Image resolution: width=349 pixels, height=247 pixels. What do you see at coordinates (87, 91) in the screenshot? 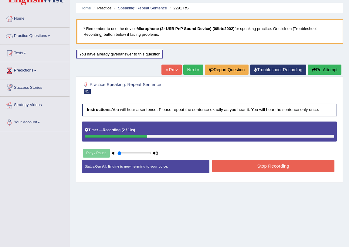
I see `span: 81` at bounding box center [87, 91].